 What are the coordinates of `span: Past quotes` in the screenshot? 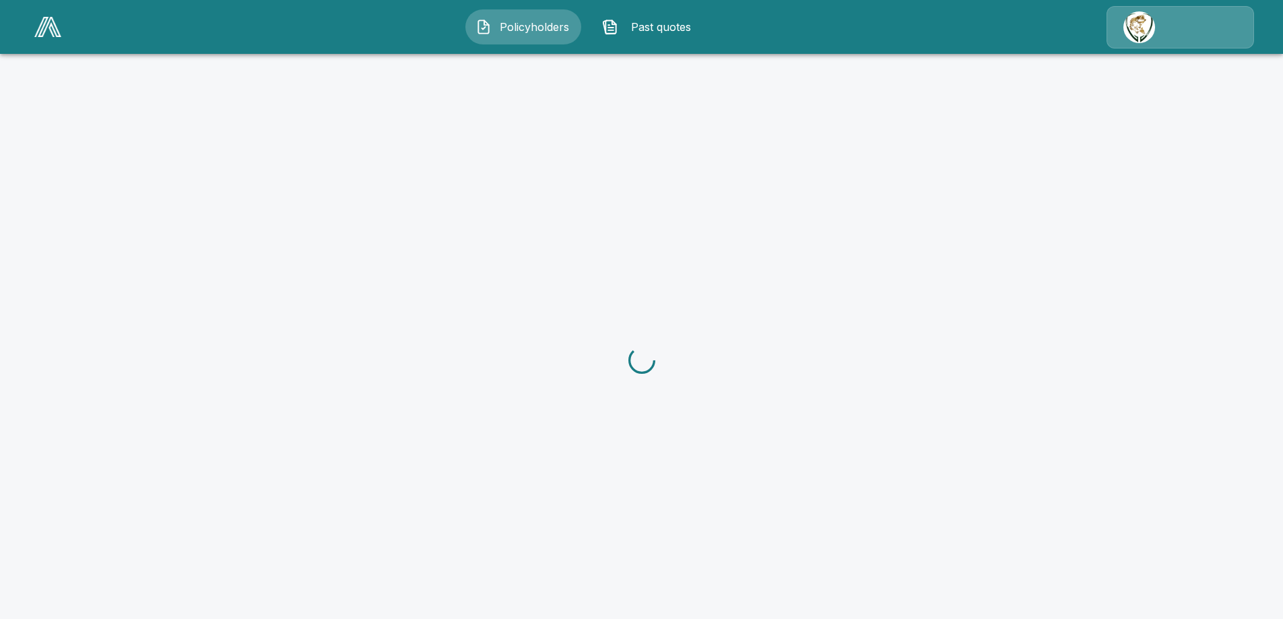 It's located at (661, 27).